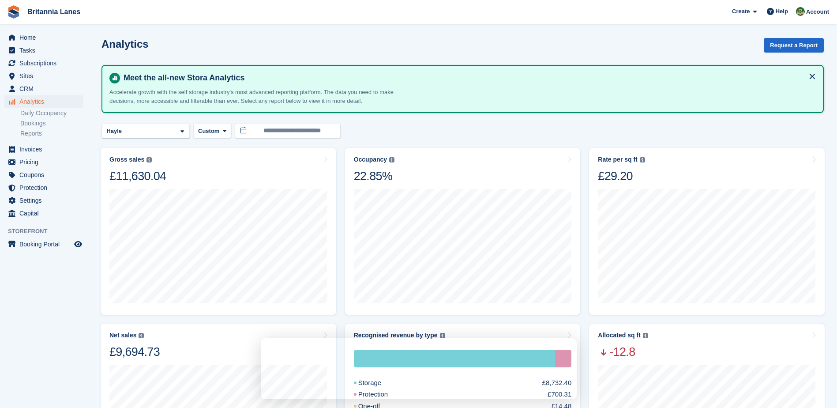  I want to click on span: Protection, so click(46, 188).